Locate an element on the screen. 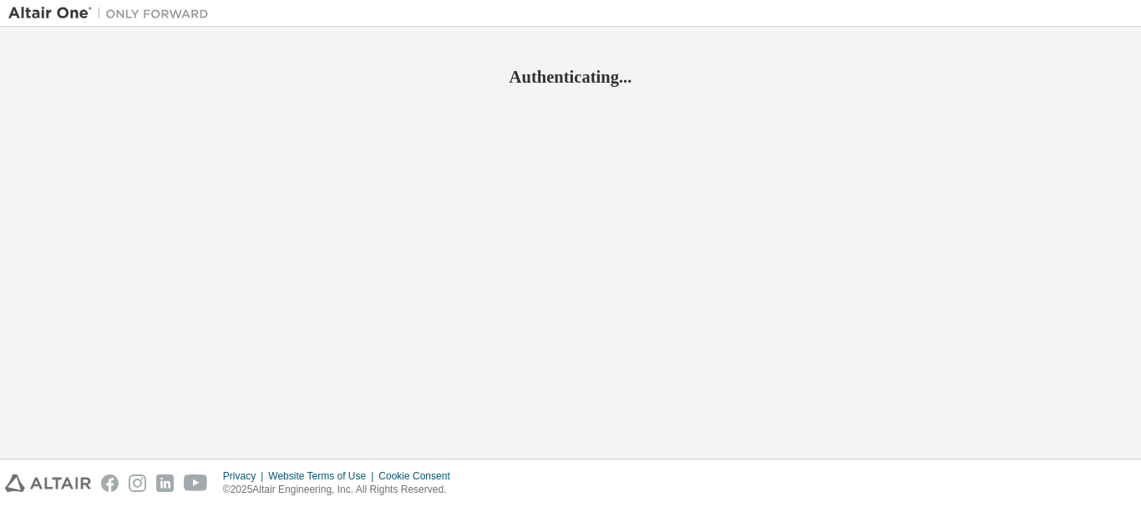 The width and height of the screenshot is (1141, 507). p: © 2025 Altair Engineering, Inc. All Rights Reserved. is located at coordinates (342, 489).